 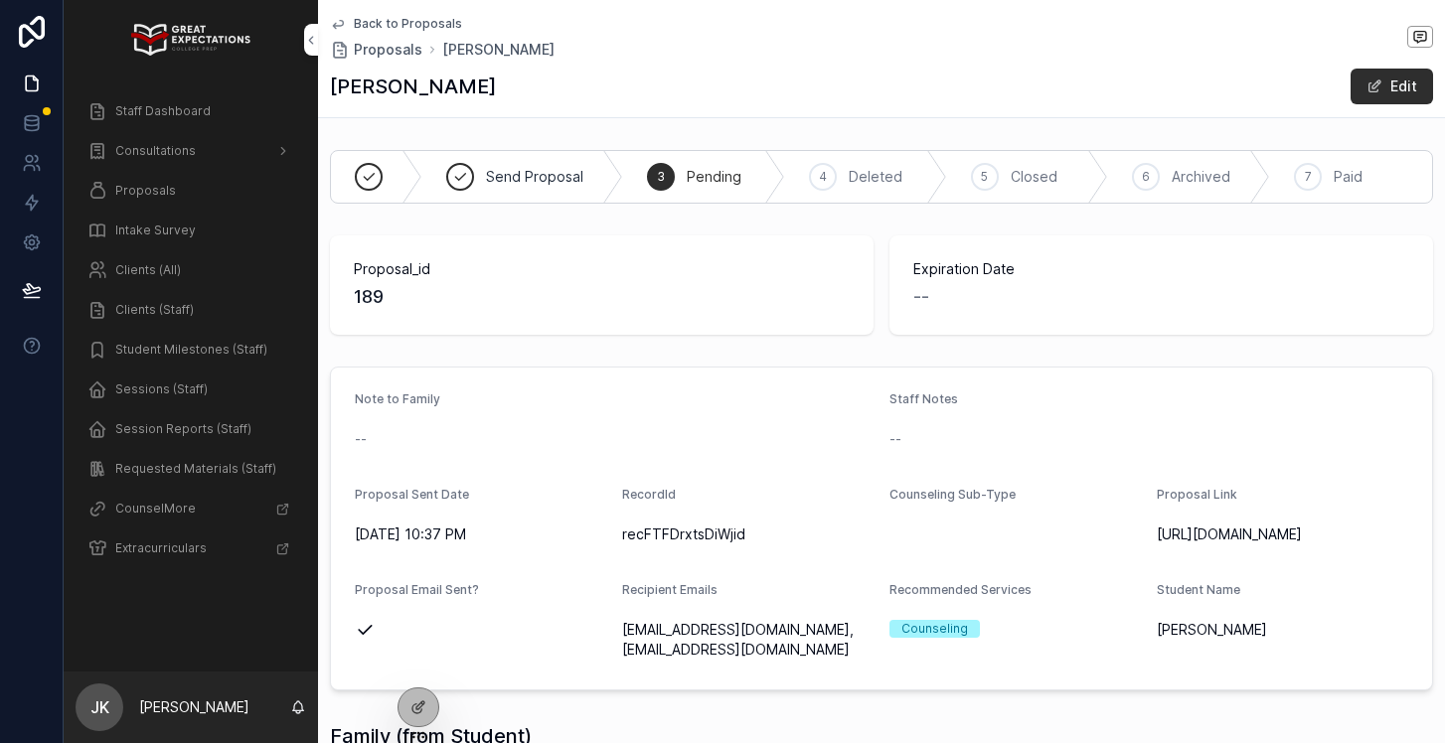 What do you see at coordinates (960, 589) in the screenshot?
I see `span: Recommended Services` at bounding box center [960, 589].